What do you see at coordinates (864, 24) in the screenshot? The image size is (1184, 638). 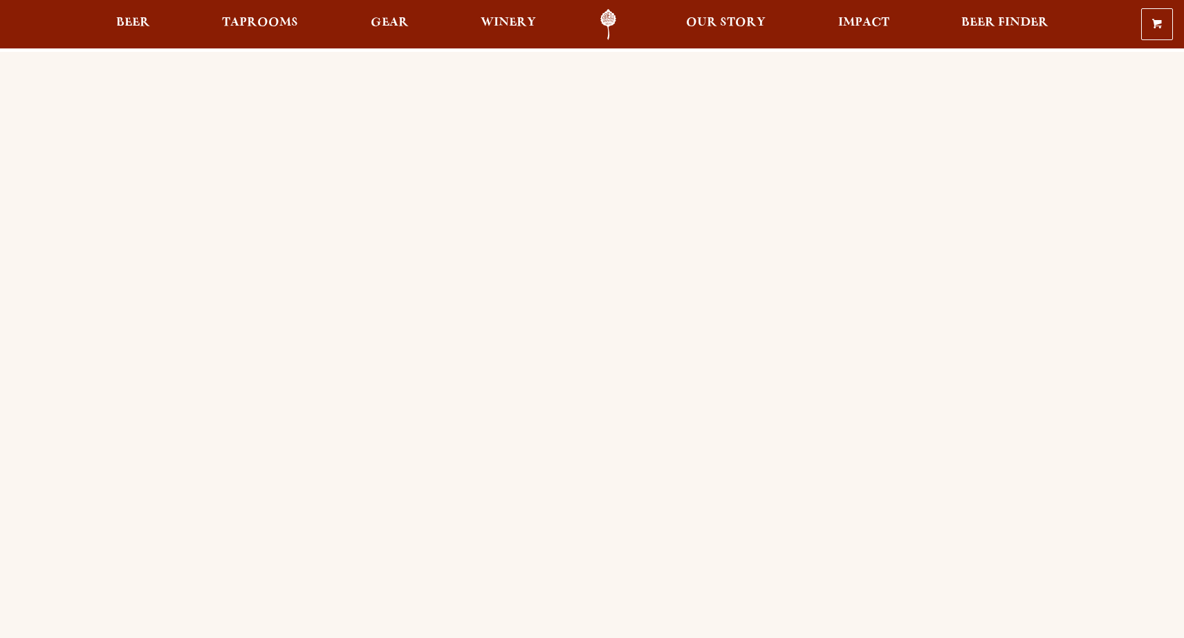 I see `a: Impact` at bounding box center [864, 24].